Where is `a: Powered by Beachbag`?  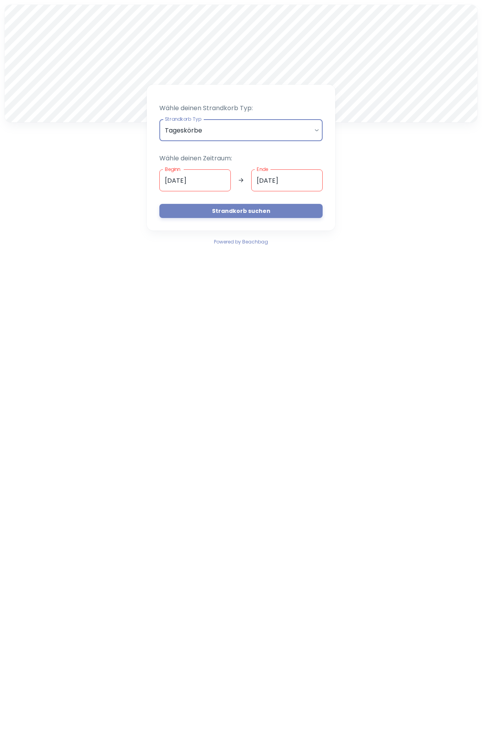
a: Powered by Beachbag is located at coordinates (241, 242).